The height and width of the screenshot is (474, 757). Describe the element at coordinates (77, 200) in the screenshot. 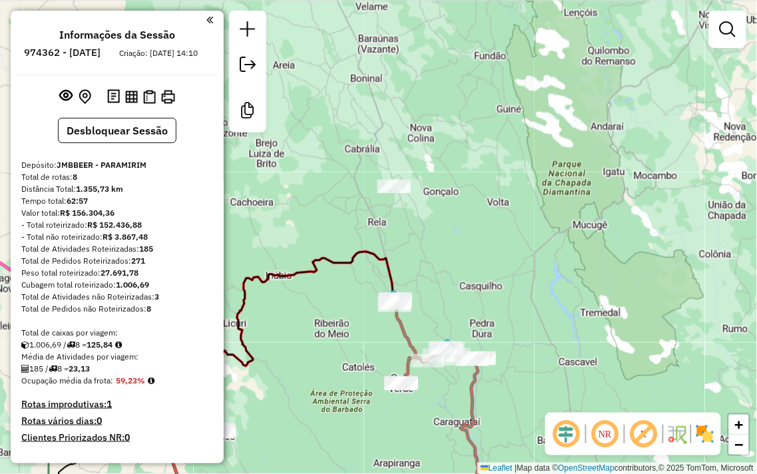

I see `strong: 62:57` at that location.